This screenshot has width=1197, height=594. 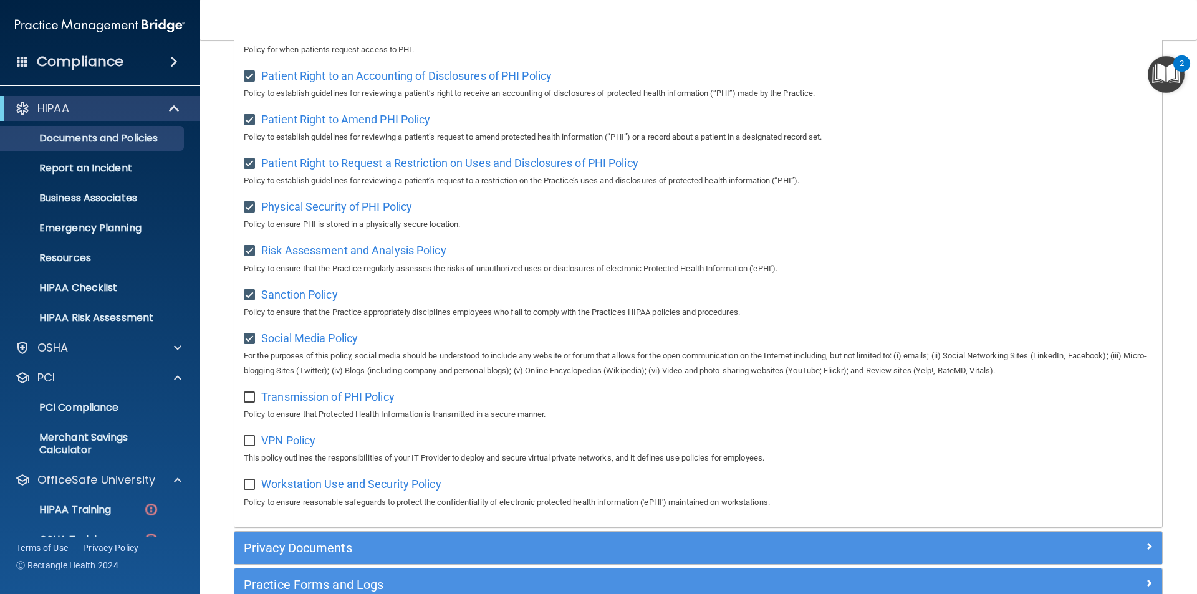 I want to click on a: OfficeSafe University, so click(x=98, y=480).